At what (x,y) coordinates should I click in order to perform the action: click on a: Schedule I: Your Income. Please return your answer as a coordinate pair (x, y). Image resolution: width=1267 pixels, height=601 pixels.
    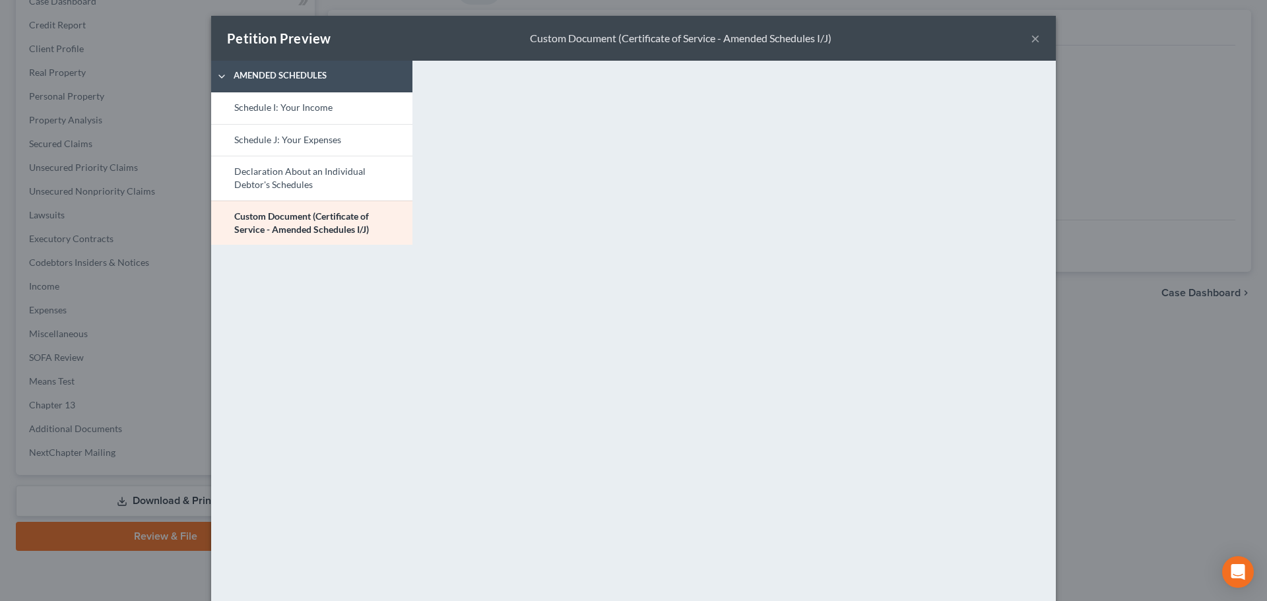
    Looking at the image, I should click on (312, 108).